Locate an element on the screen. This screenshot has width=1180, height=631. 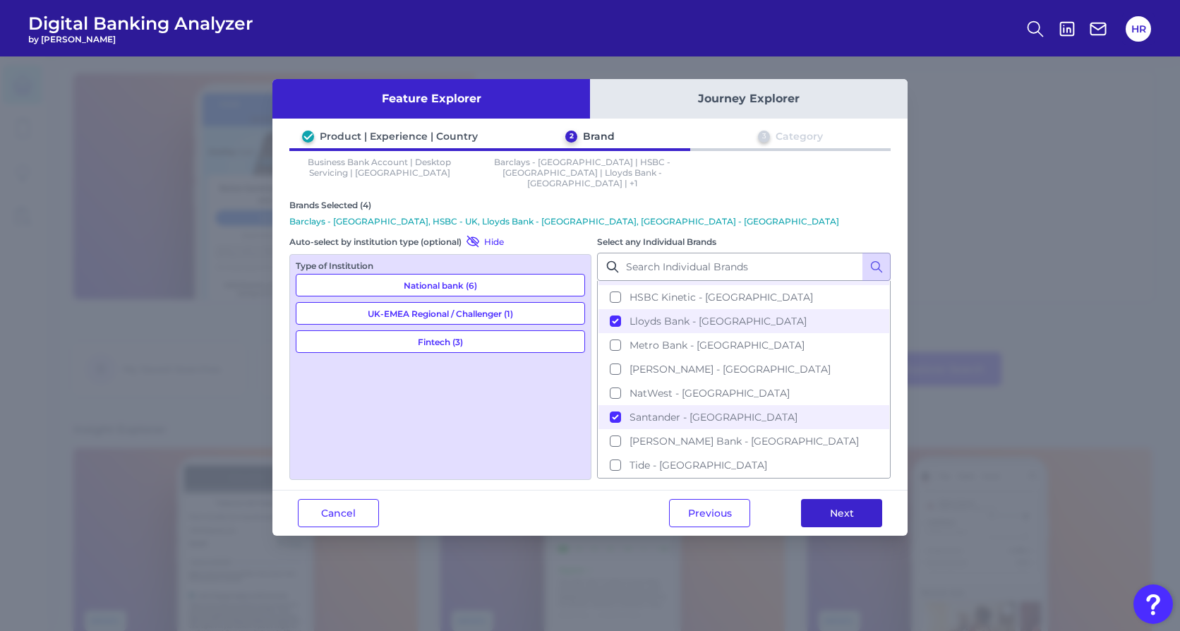
div: Auto-select by institution type (optional) is located at coordinates (440, 241).